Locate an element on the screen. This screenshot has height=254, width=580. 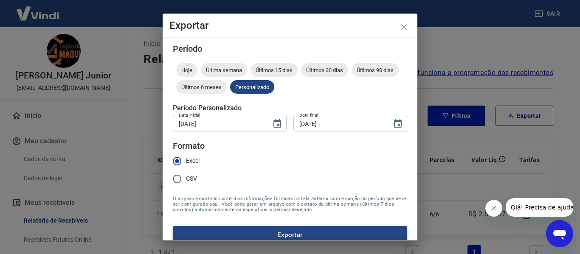
span: Últimos 90 dias is located at coordinates (375, 70).